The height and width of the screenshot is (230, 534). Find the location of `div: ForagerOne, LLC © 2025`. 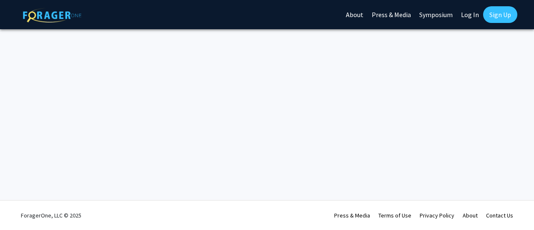

div: ForagerOne, LLC © 2025 is located at coordinates (51, 215).